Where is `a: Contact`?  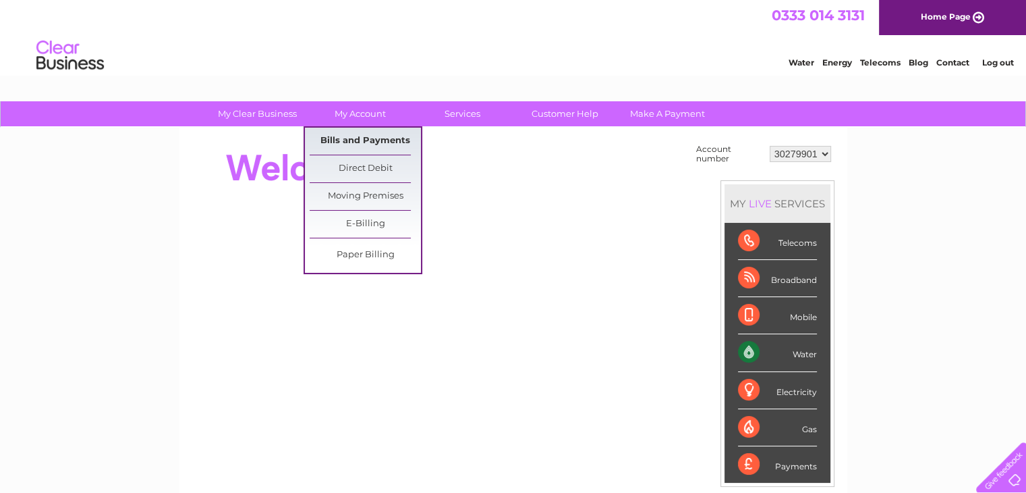 a: Contact is located at coordinates (953, 62).